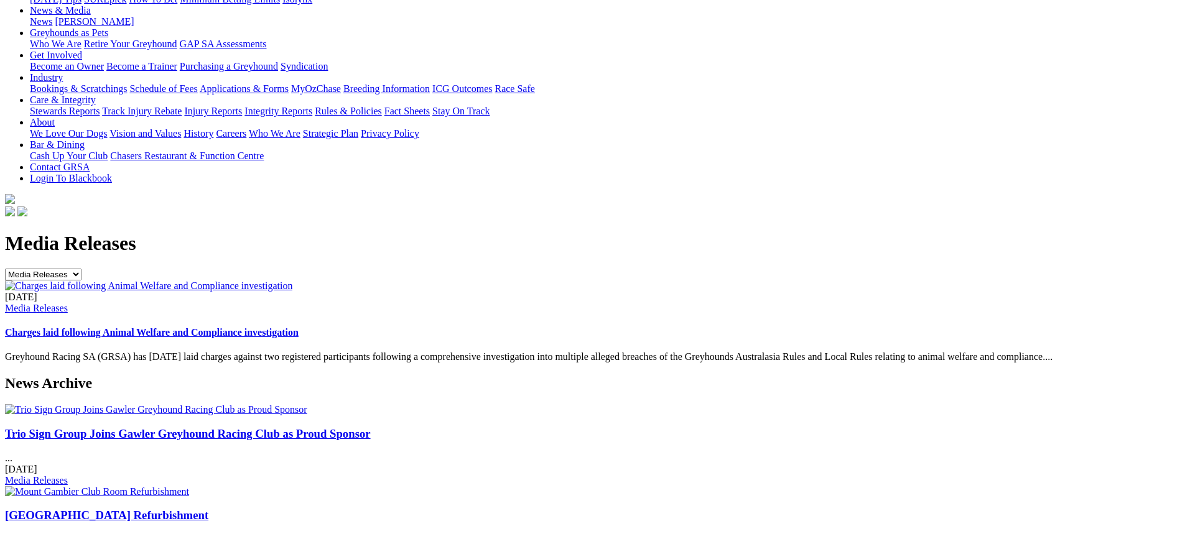 The width and height of the screenshot is (1185, 539). What do you see at coordinates (145, 133) in the screenshot?
I see `a: Vision and Values` at bounding box center [145, 133].